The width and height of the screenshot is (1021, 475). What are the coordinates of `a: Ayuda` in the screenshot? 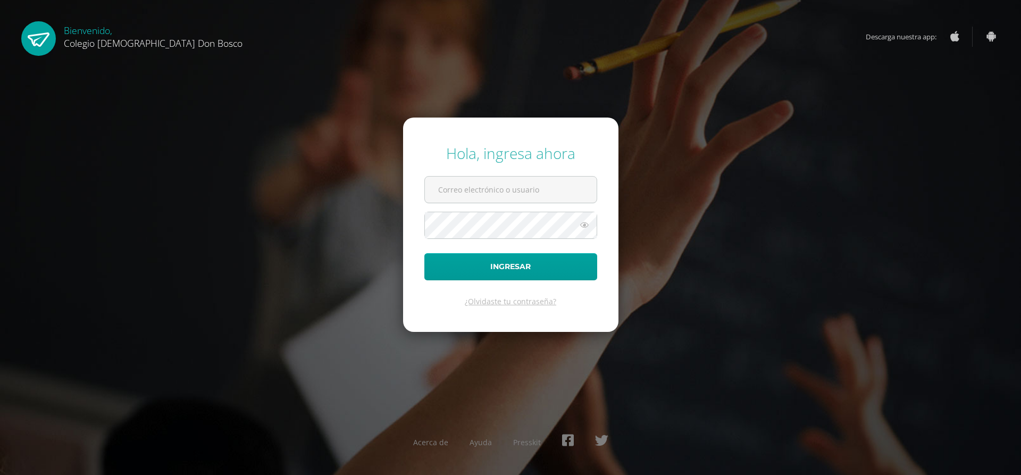 It's located at (481, 442).